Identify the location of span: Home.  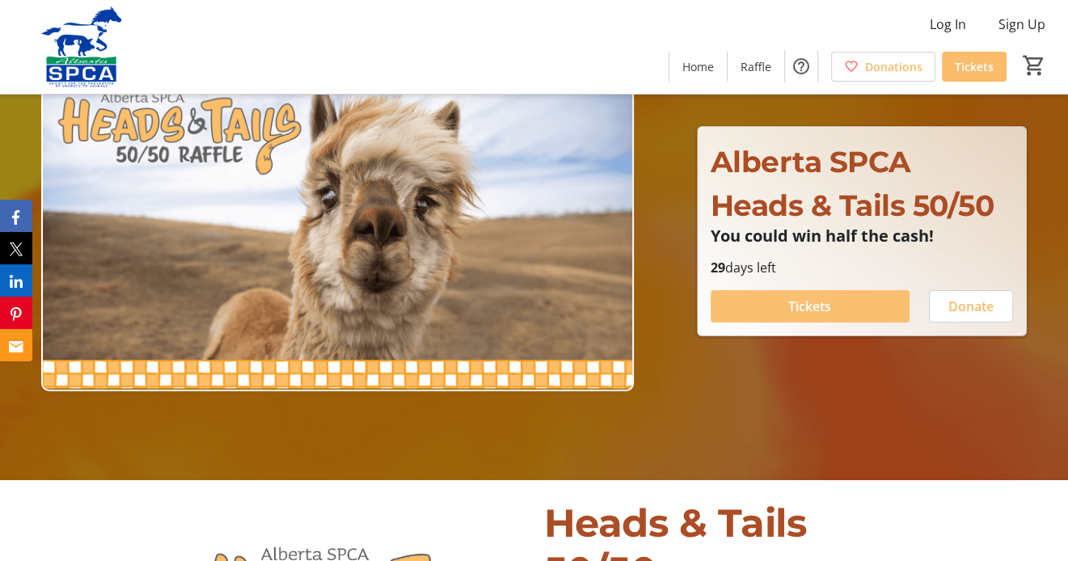
(698, 66).